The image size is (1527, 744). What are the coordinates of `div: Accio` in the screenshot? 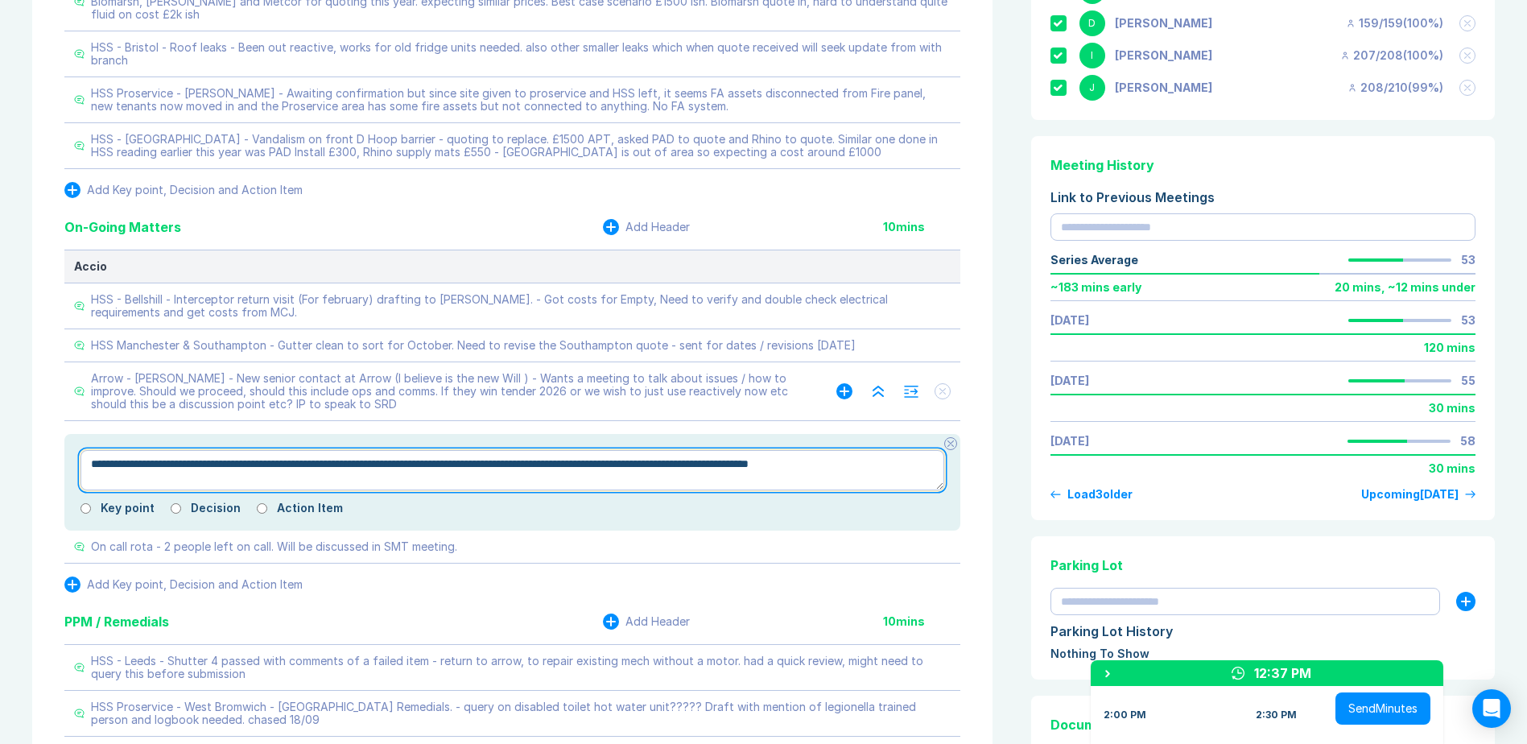 It's located at (512, 267).